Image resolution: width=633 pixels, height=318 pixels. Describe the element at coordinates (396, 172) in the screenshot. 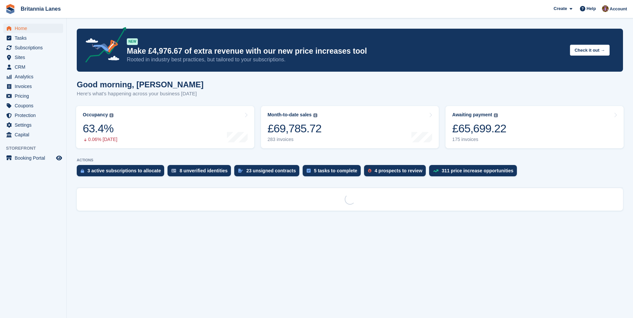

I see `a: 4 prospects to review` at that location.